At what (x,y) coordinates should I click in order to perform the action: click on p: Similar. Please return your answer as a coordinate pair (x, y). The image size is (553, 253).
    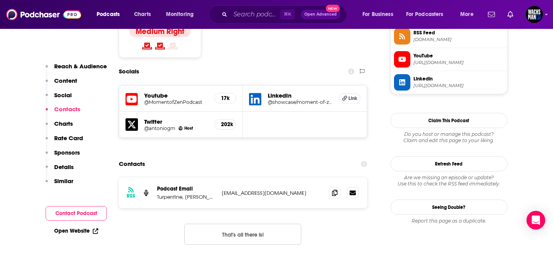
    Looking at the image, I should click on (64, 181).